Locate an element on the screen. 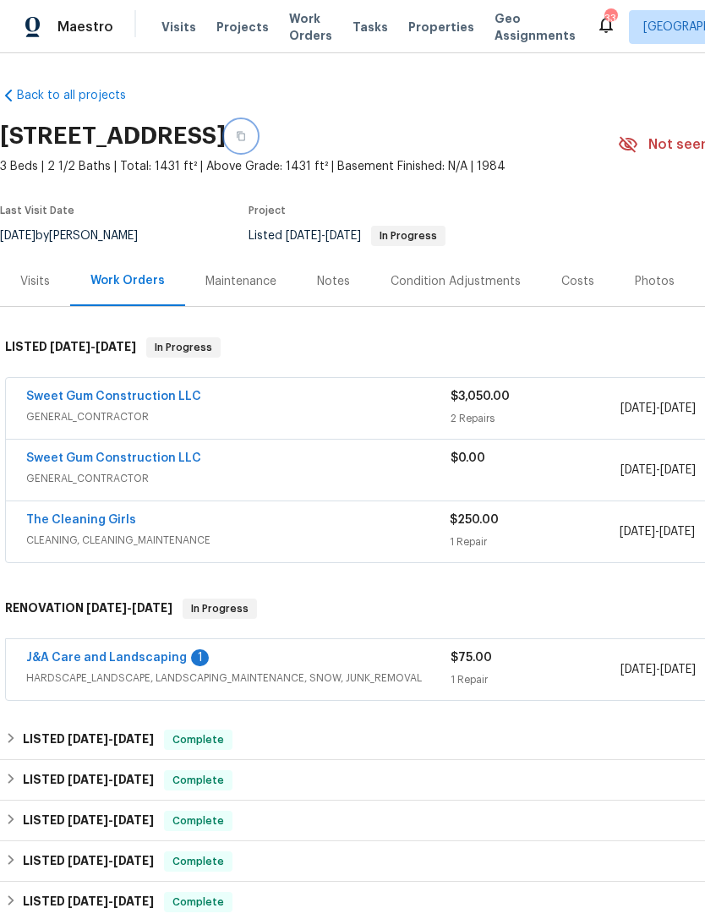 The height and width of the screenshot is (919, 705). a: The Cleaning Girls is located at coordinates (81, 520).